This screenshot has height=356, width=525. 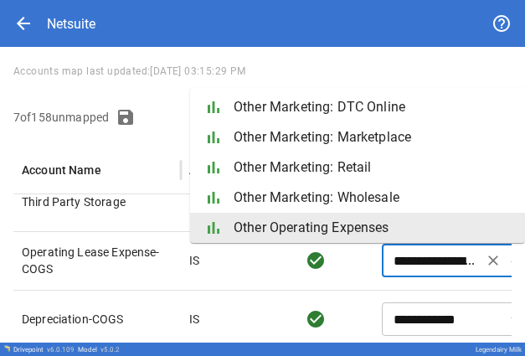 What do you see at coordinates (99, 349) in the screenshot?
I see `div: Model` at bounding box center [99, 349].